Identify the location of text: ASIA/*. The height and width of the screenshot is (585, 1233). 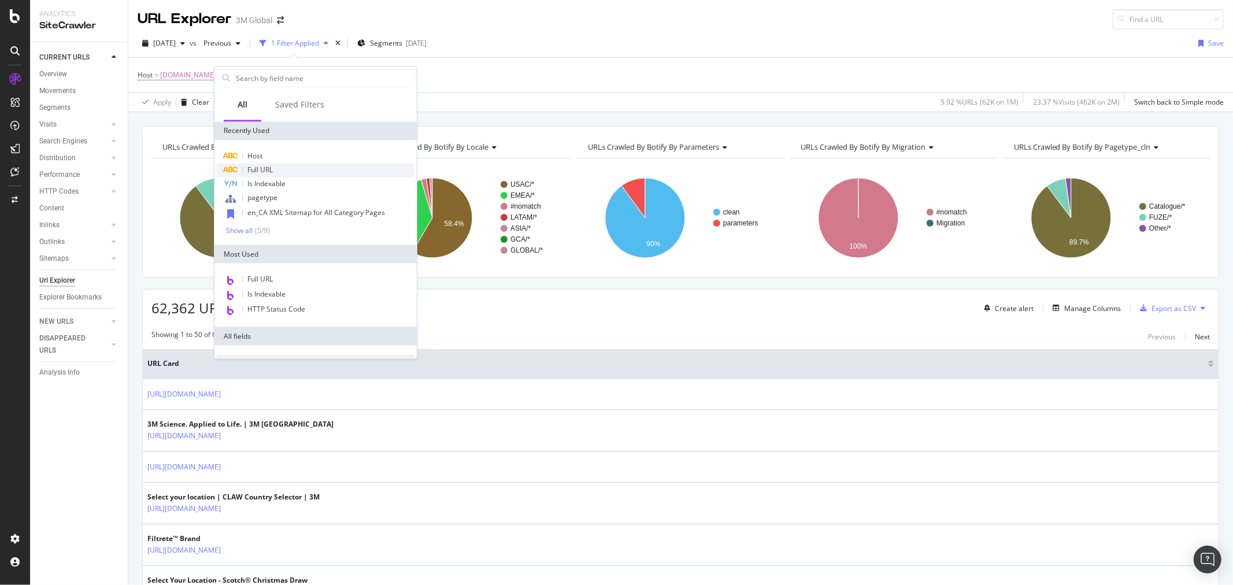
(521, 228).